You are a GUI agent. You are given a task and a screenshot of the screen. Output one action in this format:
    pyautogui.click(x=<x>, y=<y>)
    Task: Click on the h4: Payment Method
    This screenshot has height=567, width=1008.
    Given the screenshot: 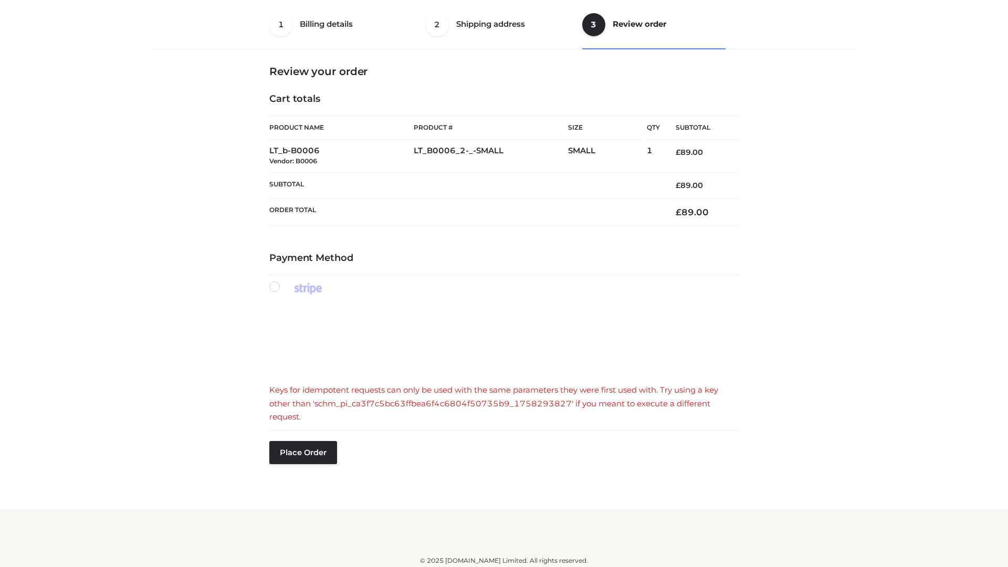 What is the action you would take?
    pyautogui.click(x=504, y=258)
    